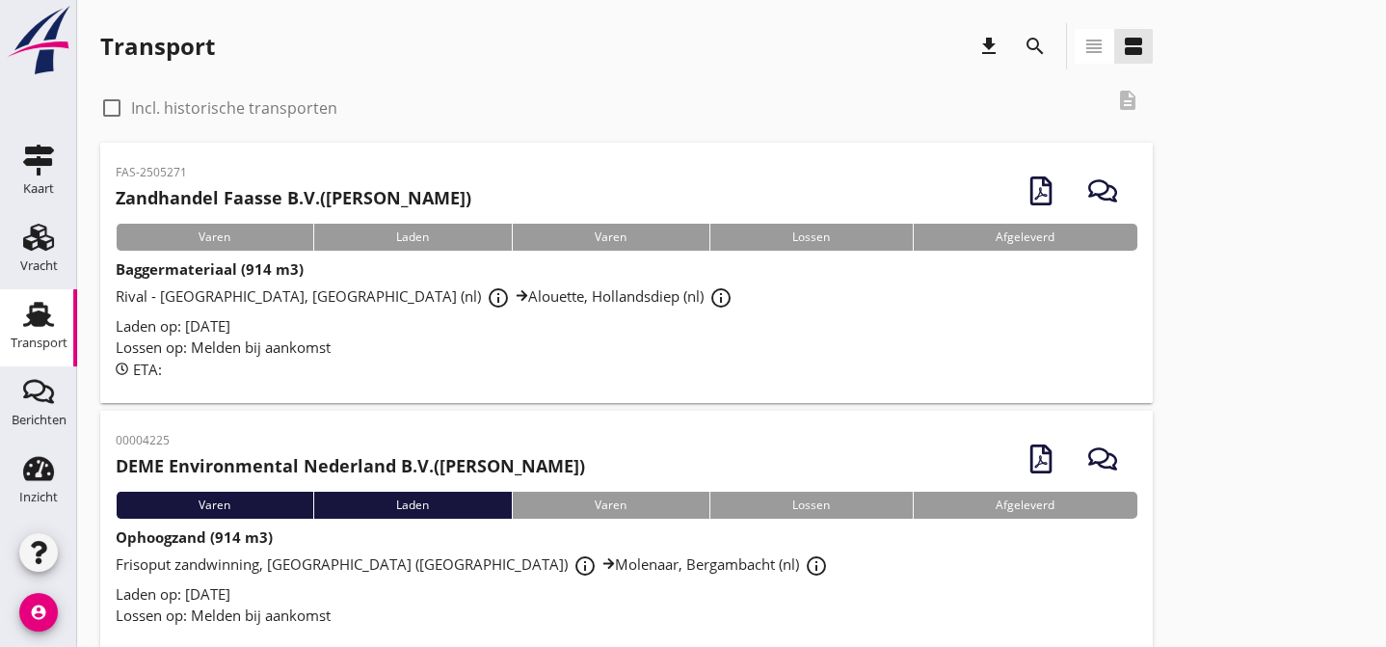  I want to click on i: view_agenda, so click(1134, 46).